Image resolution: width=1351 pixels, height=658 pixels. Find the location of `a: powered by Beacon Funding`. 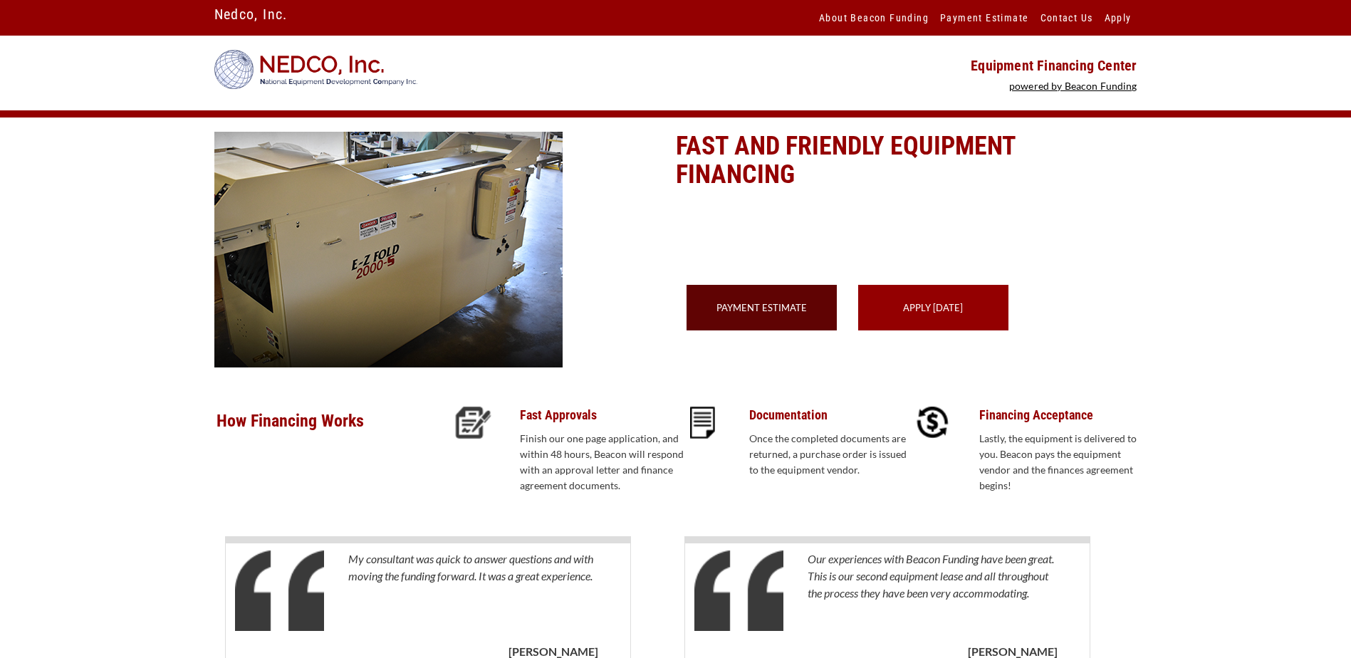

a: powered by Beacon Funding is located at coordinates (1073, 85).